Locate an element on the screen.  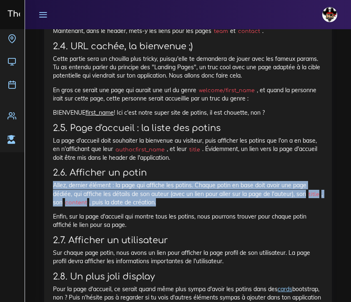
p: La page d'accueil doit souhaiter la bienvenue au visiteur, puis afficher les potins que l'on a en... is located at coordinates (188, 149).